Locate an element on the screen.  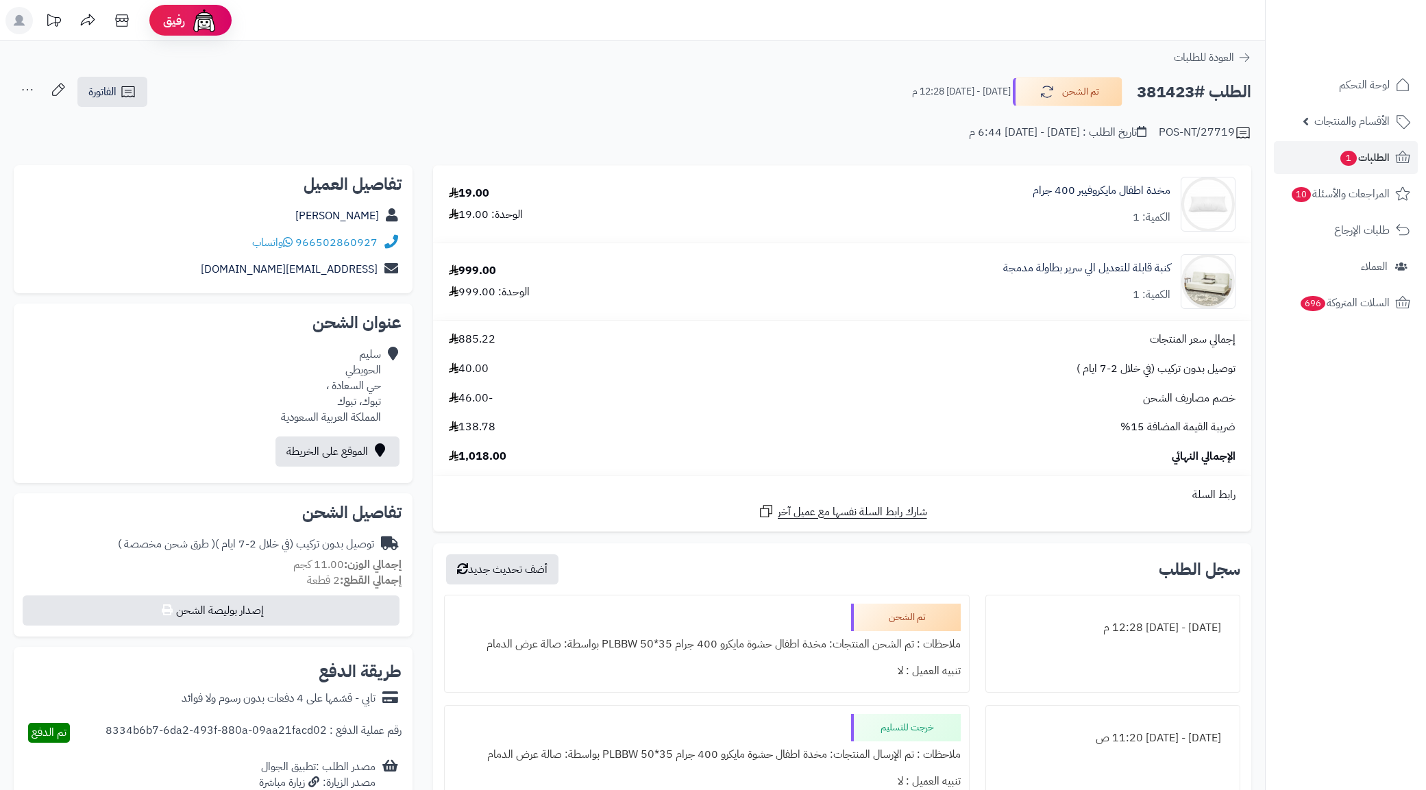
button: تم الشحن is located at coordinates (1068, 92).